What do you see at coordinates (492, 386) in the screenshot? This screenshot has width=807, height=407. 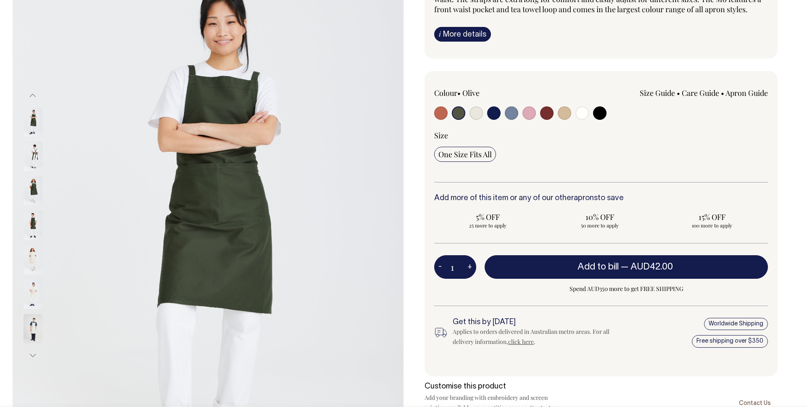 I see `h6: Customise this product` at bounding box center [492, 386].